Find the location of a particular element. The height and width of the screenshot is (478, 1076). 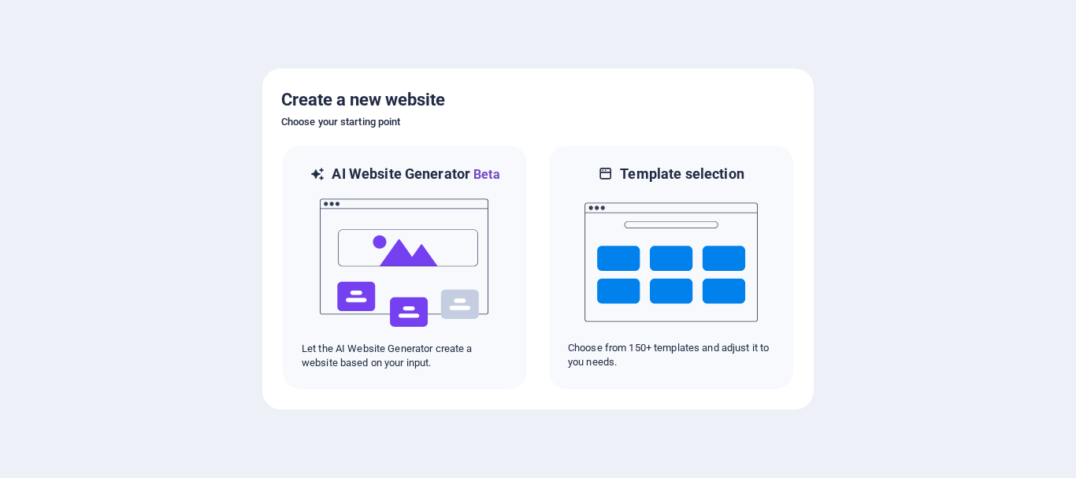

span: Beta is located at coordinates (485, 174).